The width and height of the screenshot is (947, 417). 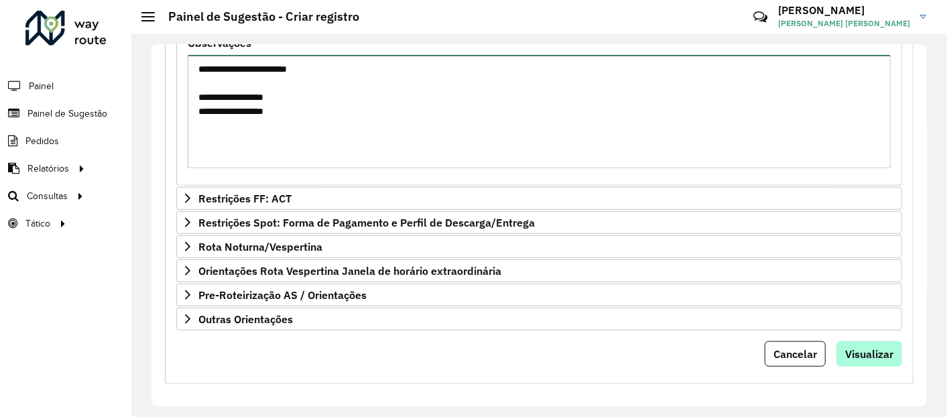 I want to click on a: Pre-Roteirização AS / Orientações, so click(x=539, y=295).